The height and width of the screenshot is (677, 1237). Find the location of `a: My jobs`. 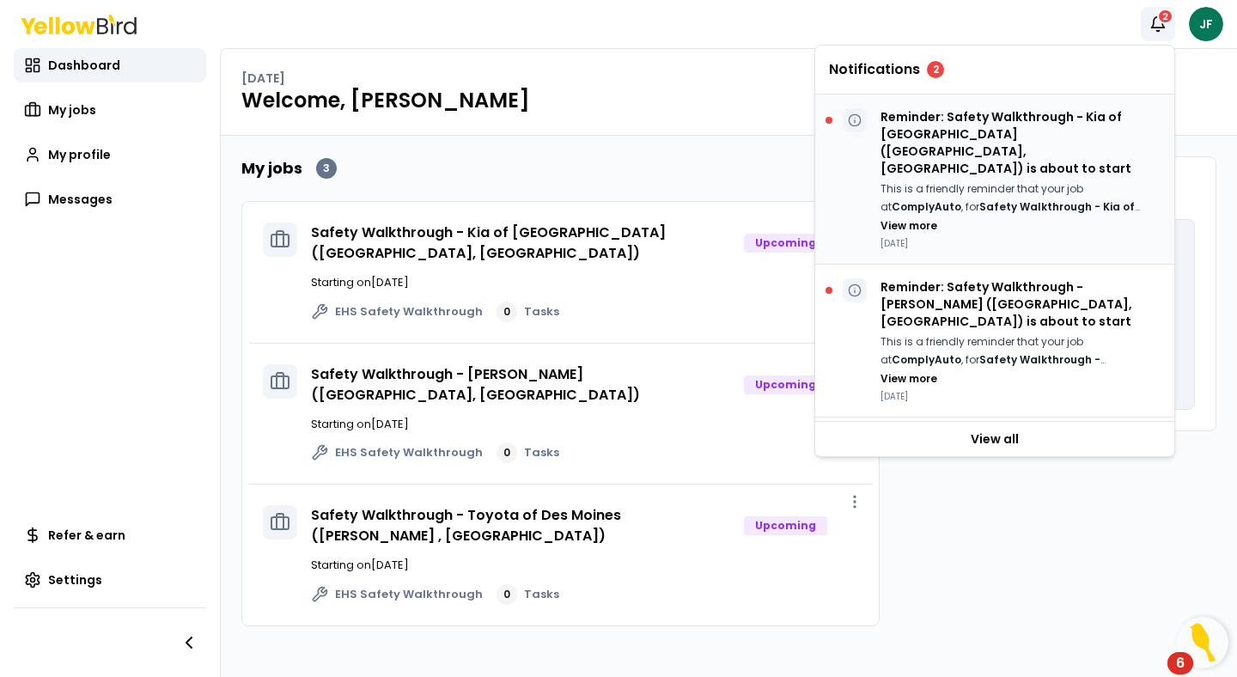

a: My jobs is located at coordinates (110, 110).